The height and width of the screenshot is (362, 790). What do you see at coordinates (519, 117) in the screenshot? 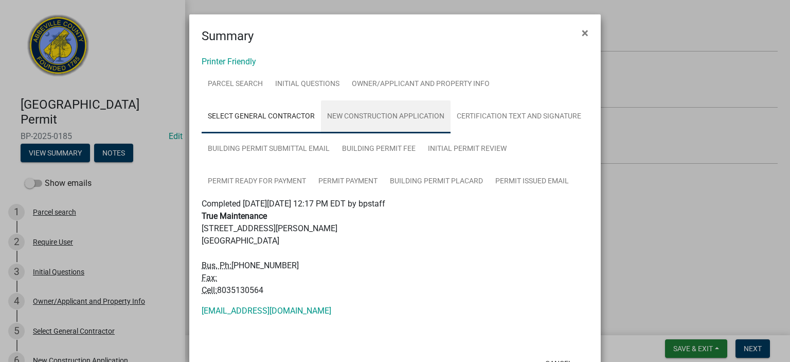
I see `a: Certification Text and Signature` at bounding box center [519, 117].